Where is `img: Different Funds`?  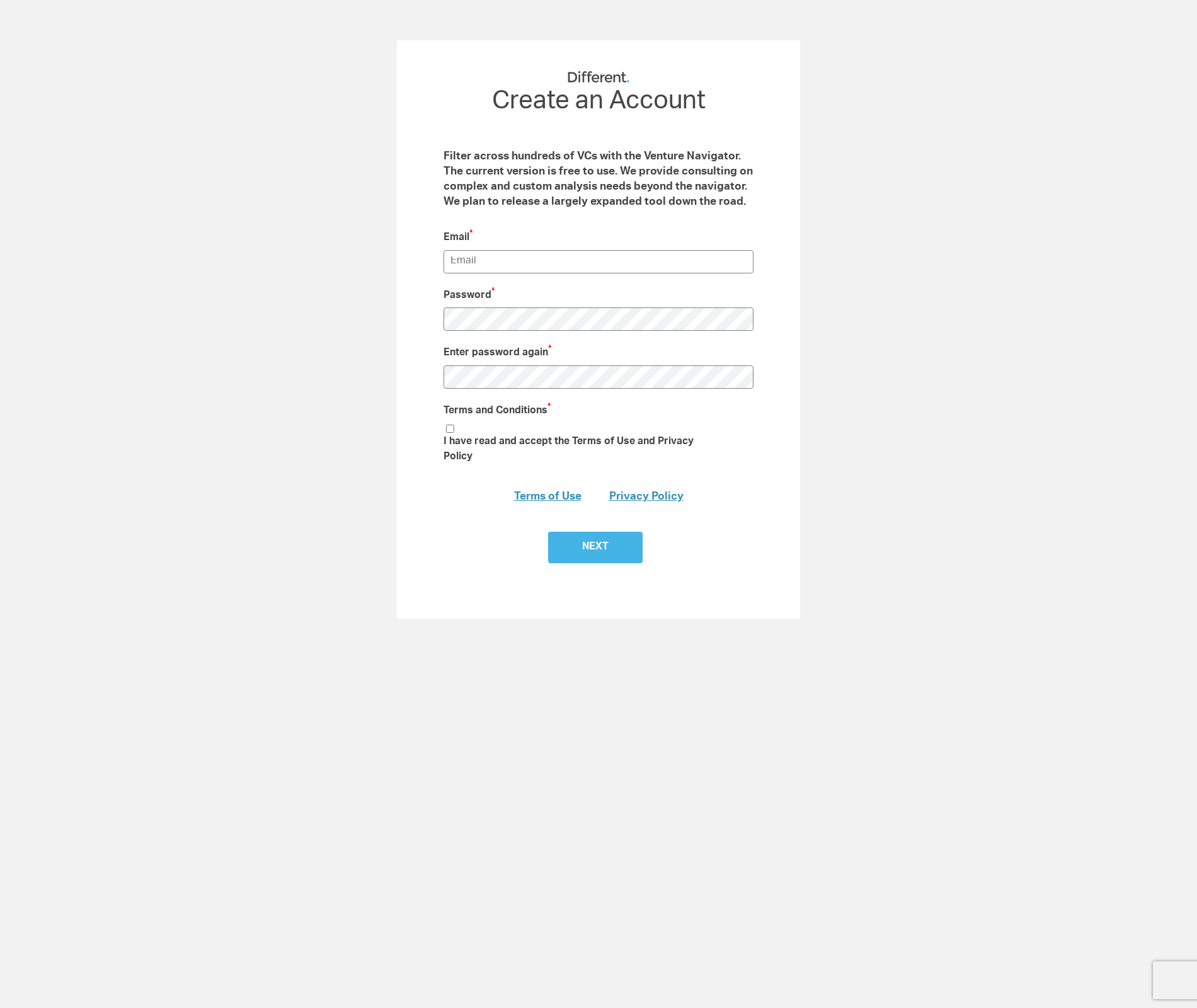 img: Different Funds is located at coordinates (598, 77).